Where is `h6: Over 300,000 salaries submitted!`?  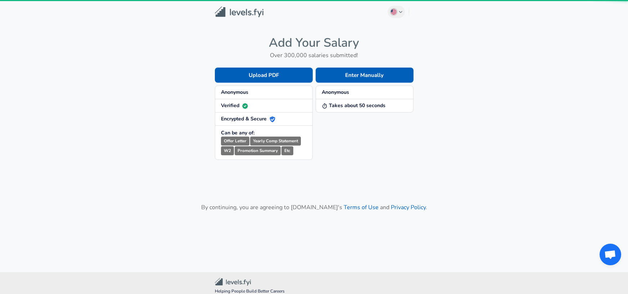
h6: Over 300,000 salaries submitted! is located at coordinates (314, 55).